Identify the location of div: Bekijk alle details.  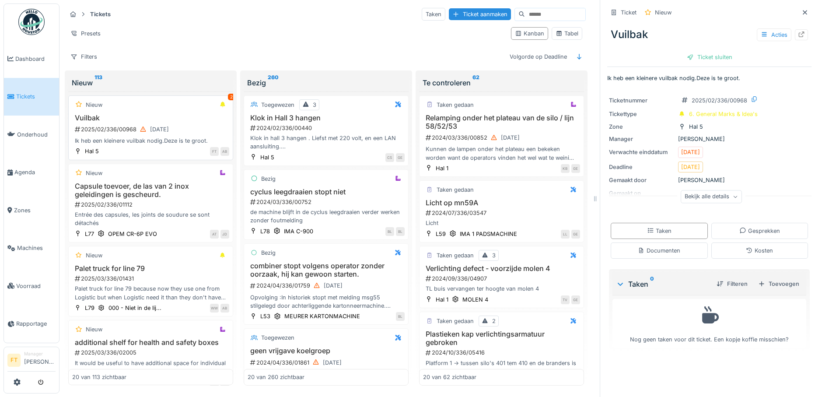
(711, 196).